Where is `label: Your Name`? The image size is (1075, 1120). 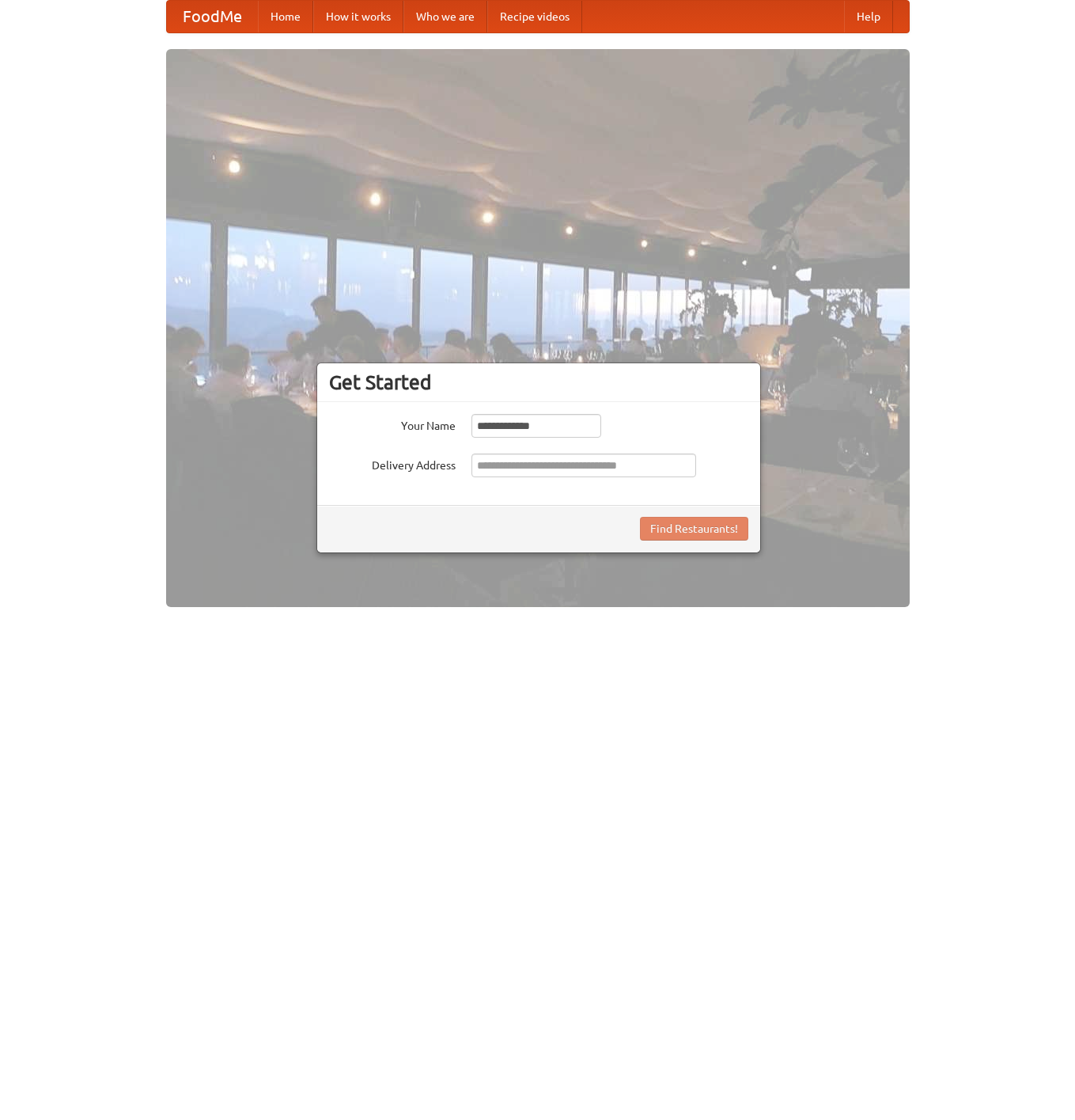
label: Your Name is located at coordinates (392, 424).